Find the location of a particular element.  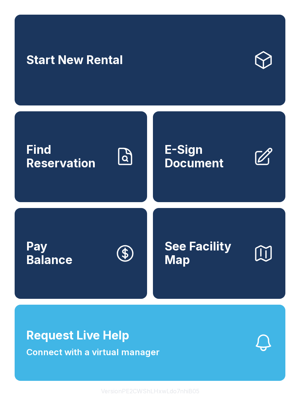

span: Connect with a virtual manager is located at coordinates (93, 352).